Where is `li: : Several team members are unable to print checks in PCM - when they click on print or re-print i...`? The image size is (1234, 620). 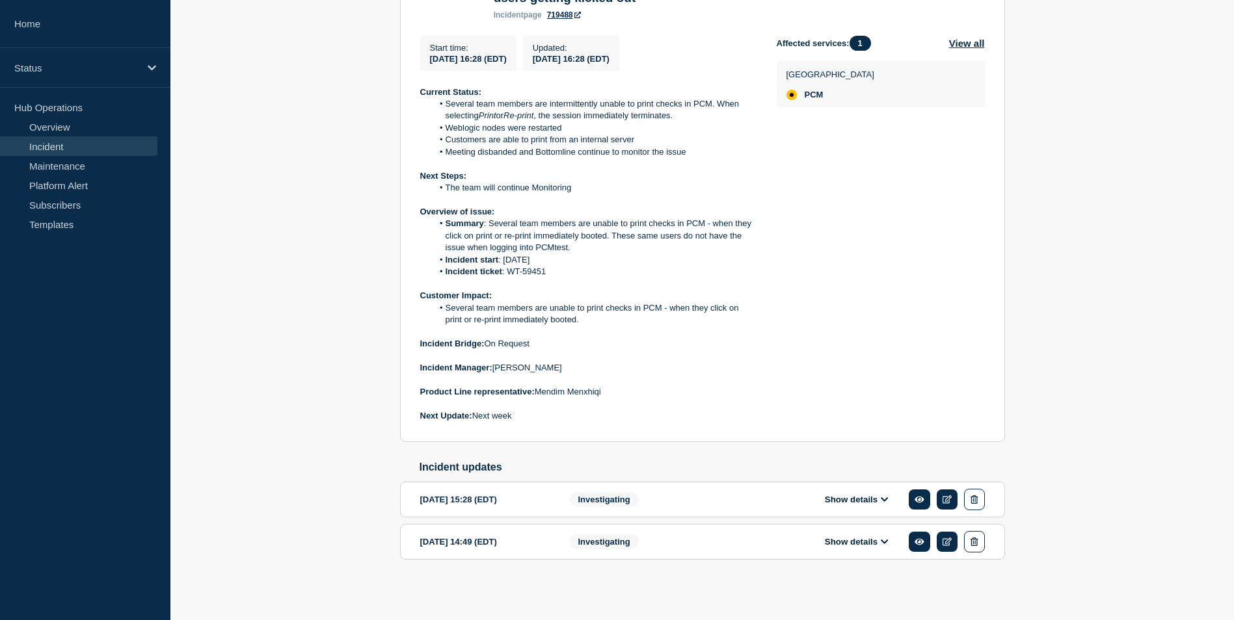
li: : Several team members are unable to print checks in PCM - when they click on print or re-print i... is located at coordinates (594, 235).